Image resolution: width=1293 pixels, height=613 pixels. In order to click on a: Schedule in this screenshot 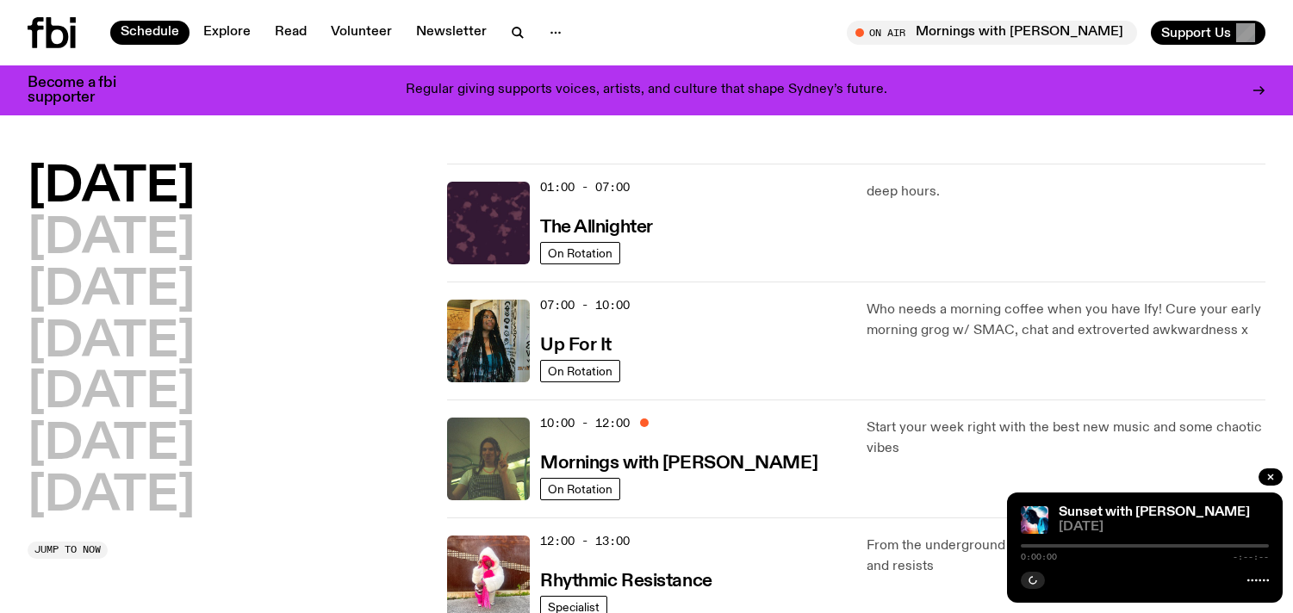, I will do `click(150, 33)`.